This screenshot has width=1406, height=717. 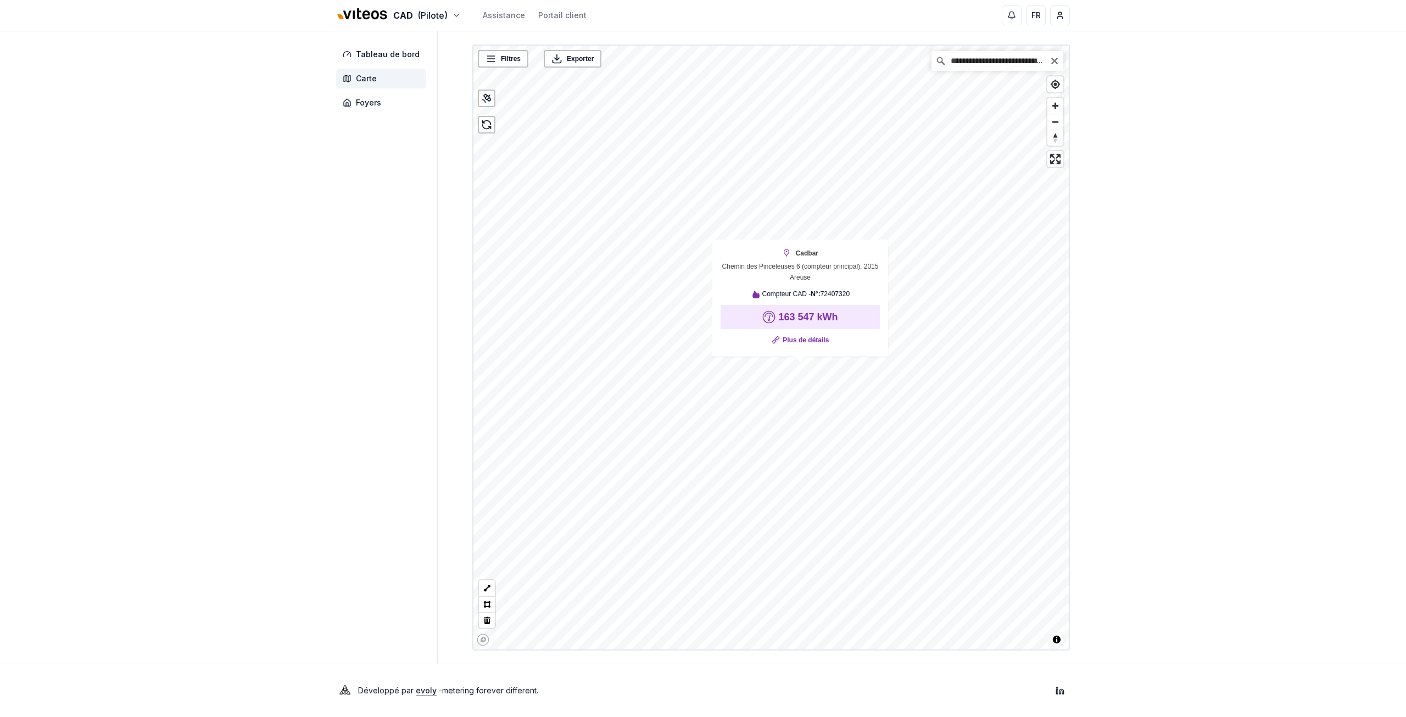 I want to click on button: Reset bearing to north, so click(x=1055, y=137).